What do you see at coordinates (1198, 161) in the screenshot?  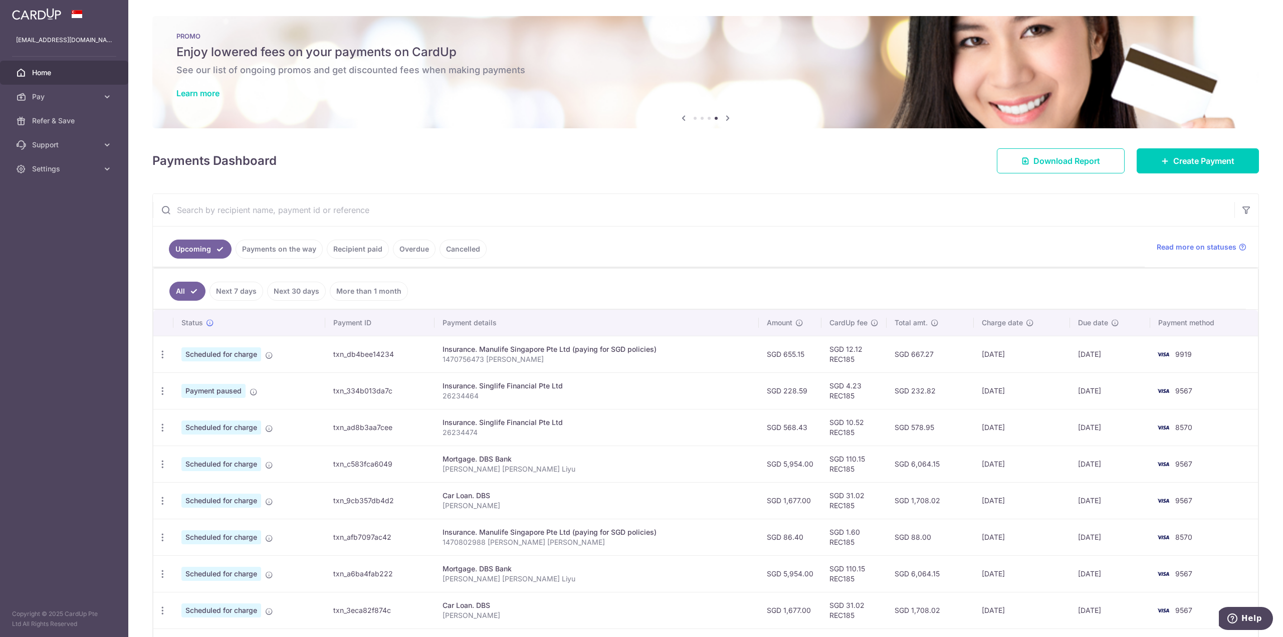 I see `a: Create Payment` at bounding box center [1198, 161].